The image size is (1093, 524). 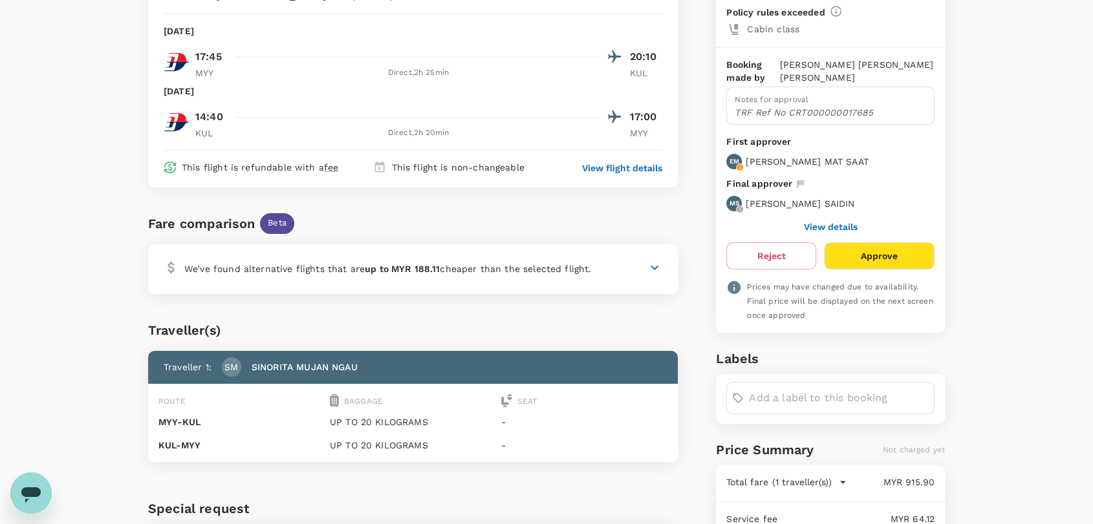 What do you see at coordinates (753, 71) in the screenshot?
I see `p: Booking made by` at bounding box center [753, 71].